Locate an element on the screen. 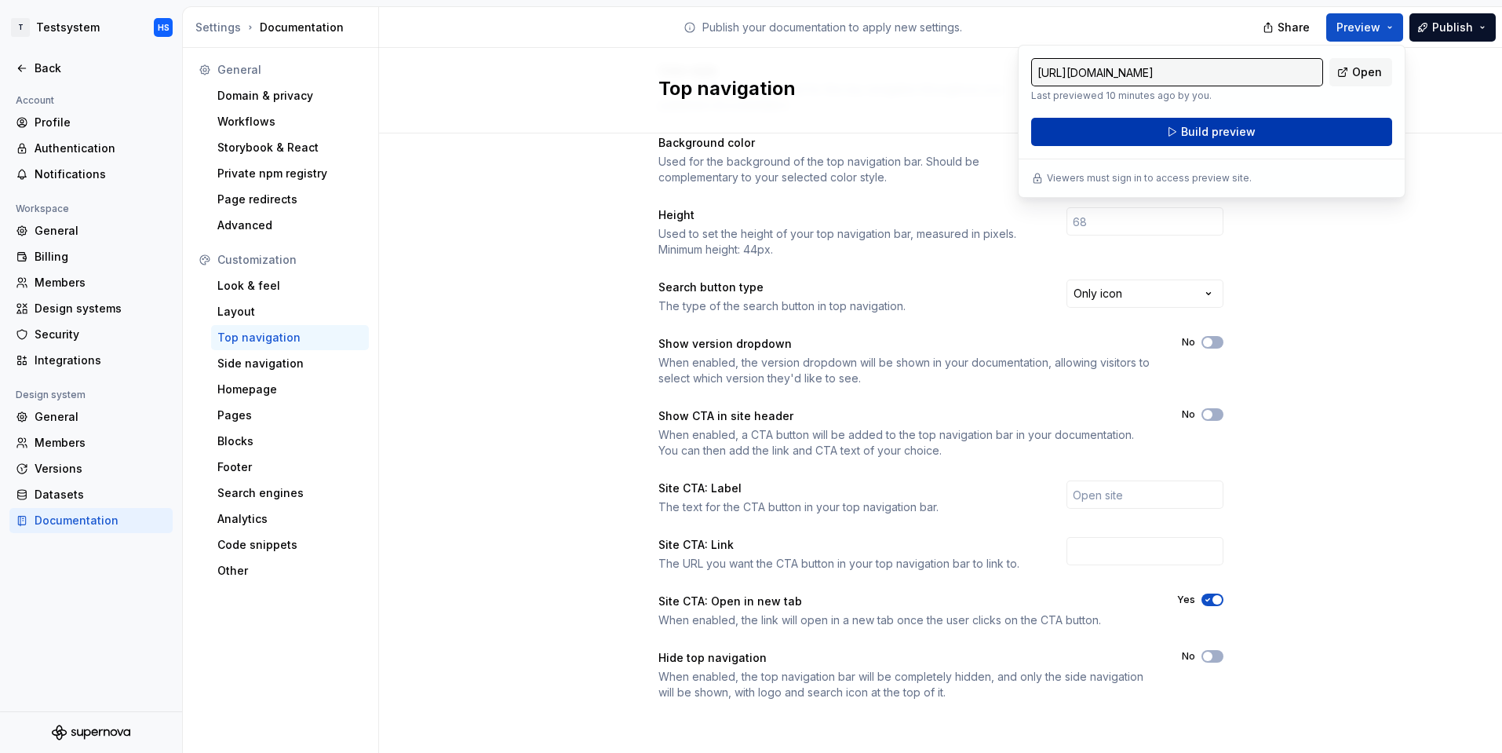 Image resolution: width=1502 pixels, height=753 pixels. p: Last previewed 10 minutes ago by you. is located at coordinates (1177, 96).